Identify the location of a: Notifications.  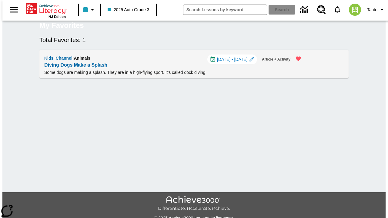
(338, 10).